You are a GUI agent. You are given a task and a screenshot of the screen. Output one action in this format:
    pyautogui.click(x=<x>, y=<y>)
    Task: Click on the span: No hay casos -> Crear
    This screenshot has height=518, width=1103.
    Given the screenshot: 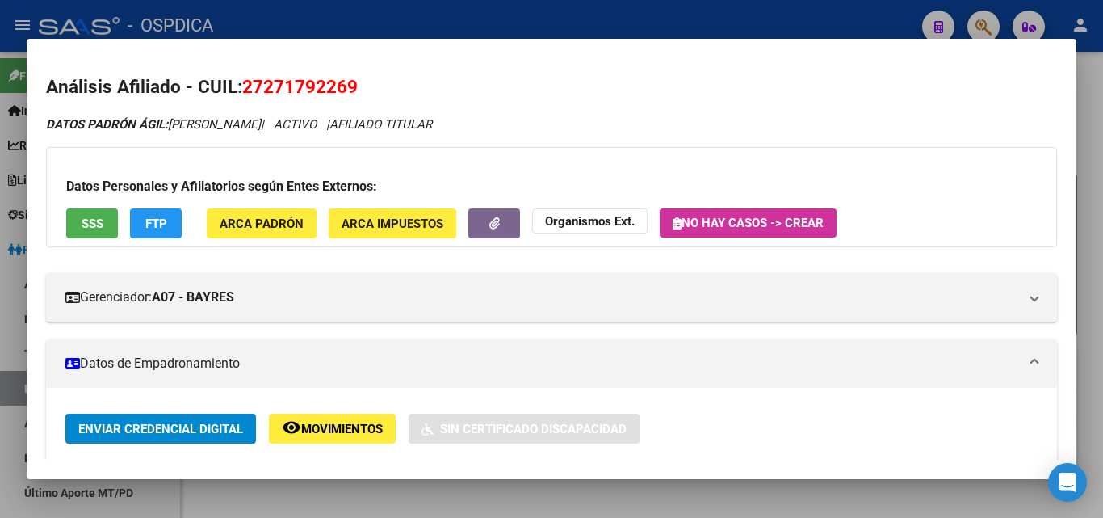 What is the action you would take?
    pyautogui.click(x=748, y=223)
    